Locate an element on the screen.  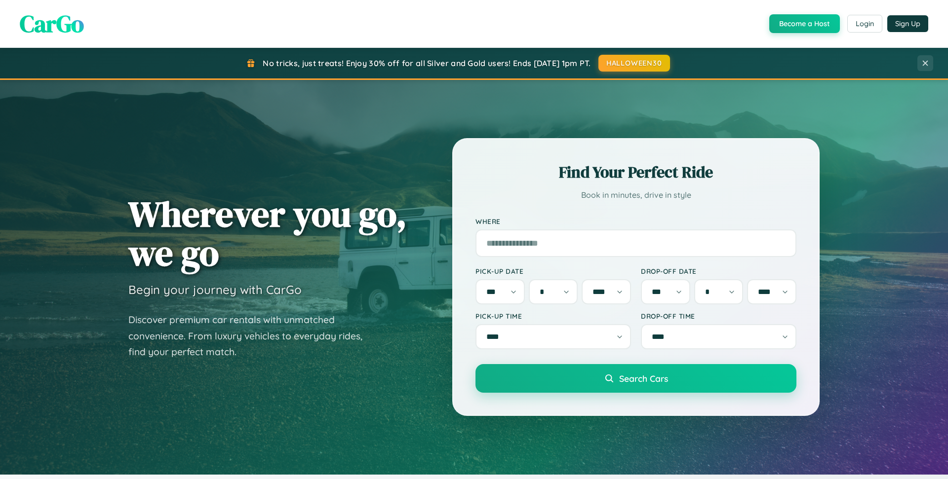
span: Search Cars is located at coordinates (643, 379).